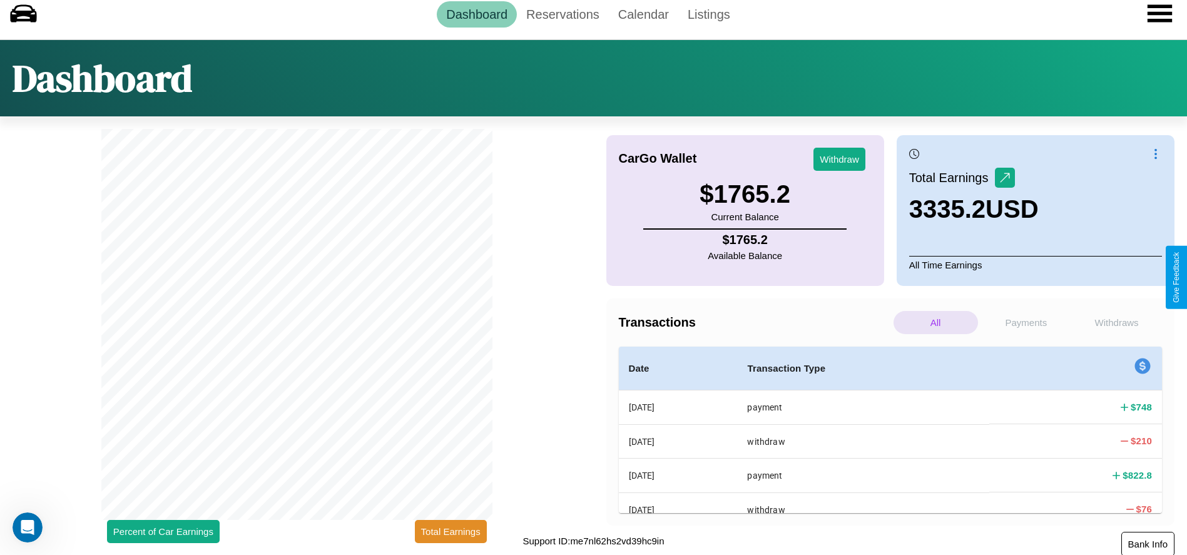  What do you see at coordinates (1036, 265) in the screenshot?
I see `p: All Time Earnings` at bounding box center [1036, 265].